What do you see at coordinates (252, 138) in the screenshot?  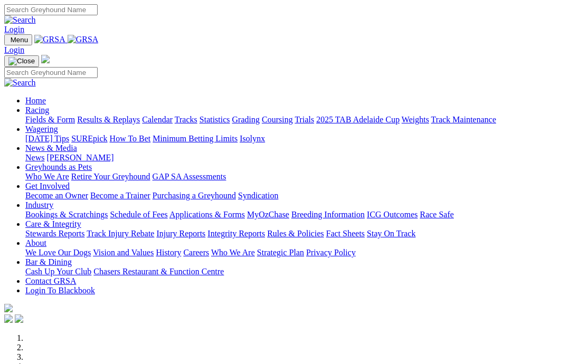 I see `a: Isolynx` at bounding box center [252, 138].